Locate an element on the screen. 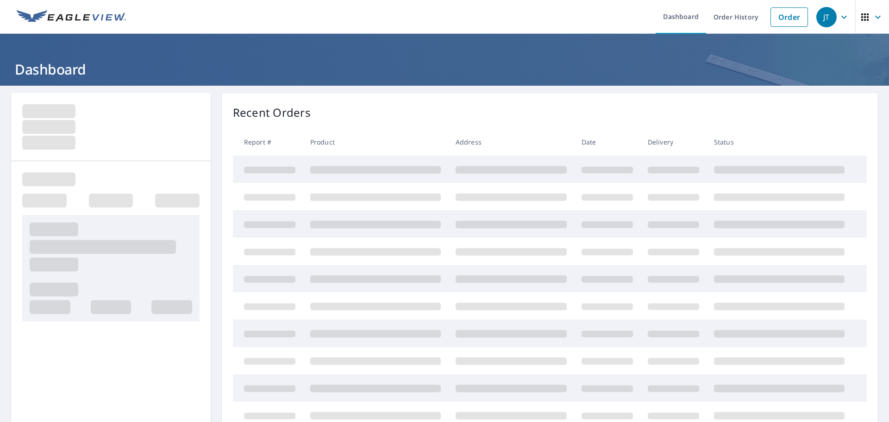 Image resolution: width=889 pixels, height=422 pixels. th: Report # is located at coordinates (268, 142).